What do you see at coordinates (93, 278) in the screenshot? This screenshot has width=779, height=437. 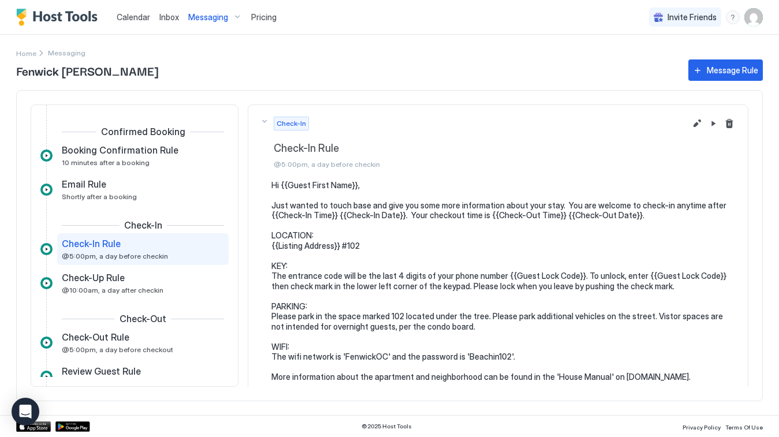 I see `span: Check-Up Rule` at bounding box center [93, 278].